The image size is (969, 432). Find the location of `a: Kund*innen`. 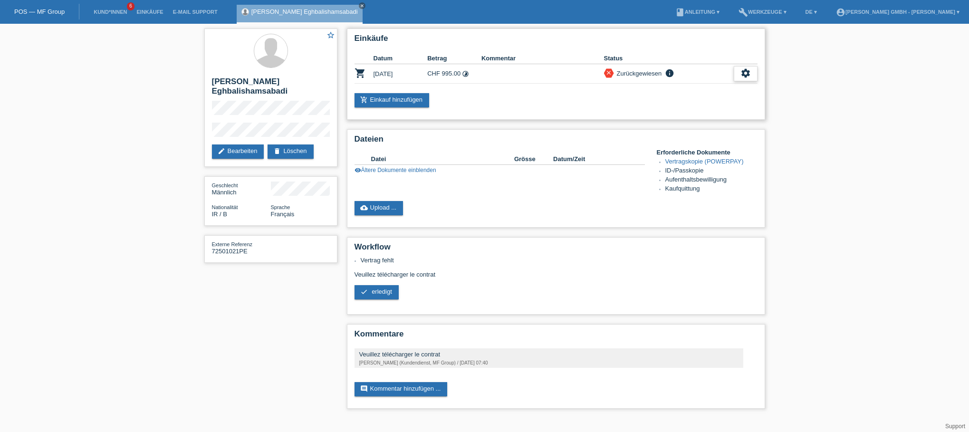

a: Kund*innen is located at coordinates (110, 12).